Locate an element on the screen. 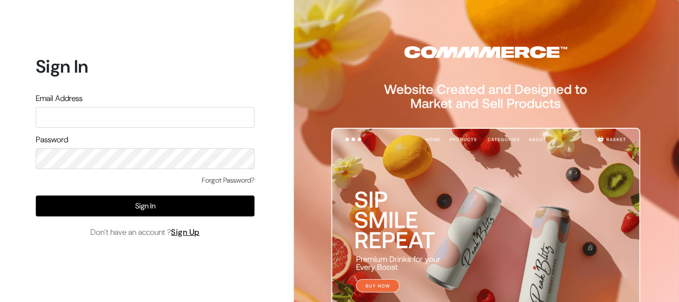 The height and width of the screenshot is (302, 679). label: Password is located at coordinates (52, 140).